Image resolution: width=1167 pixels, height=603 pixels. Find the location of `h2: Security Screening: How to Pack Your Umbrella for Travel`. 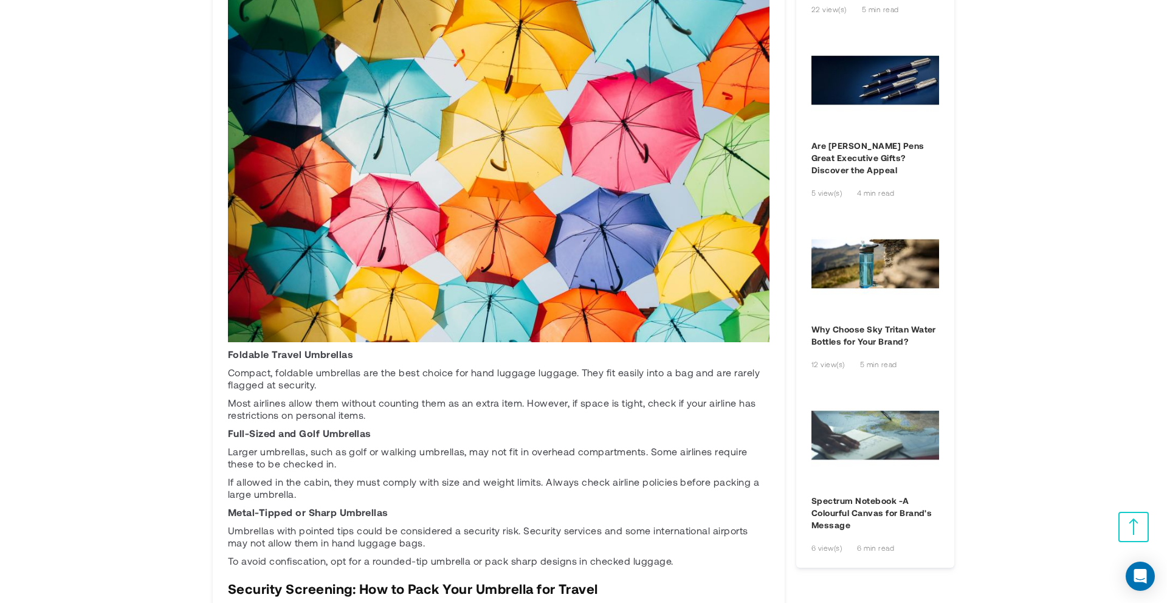

h2: Security Screening: How to Pack Your Umbrella for Travel is located at coordinates (498, 588).